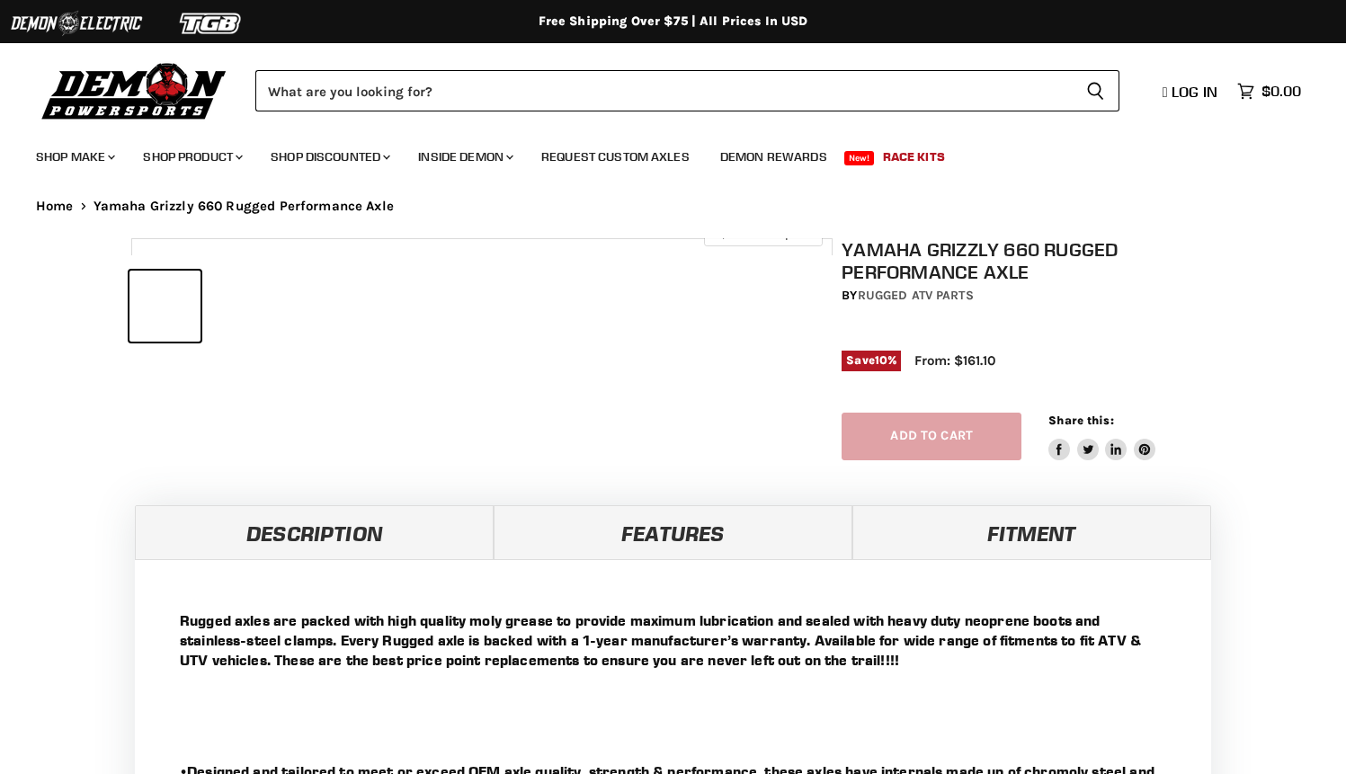 The image size is (1346, 774). What do you see at coordinates (774, 156) in the screenshot?
I see `a: Demon Rewards` at bounding box center [774, 156].